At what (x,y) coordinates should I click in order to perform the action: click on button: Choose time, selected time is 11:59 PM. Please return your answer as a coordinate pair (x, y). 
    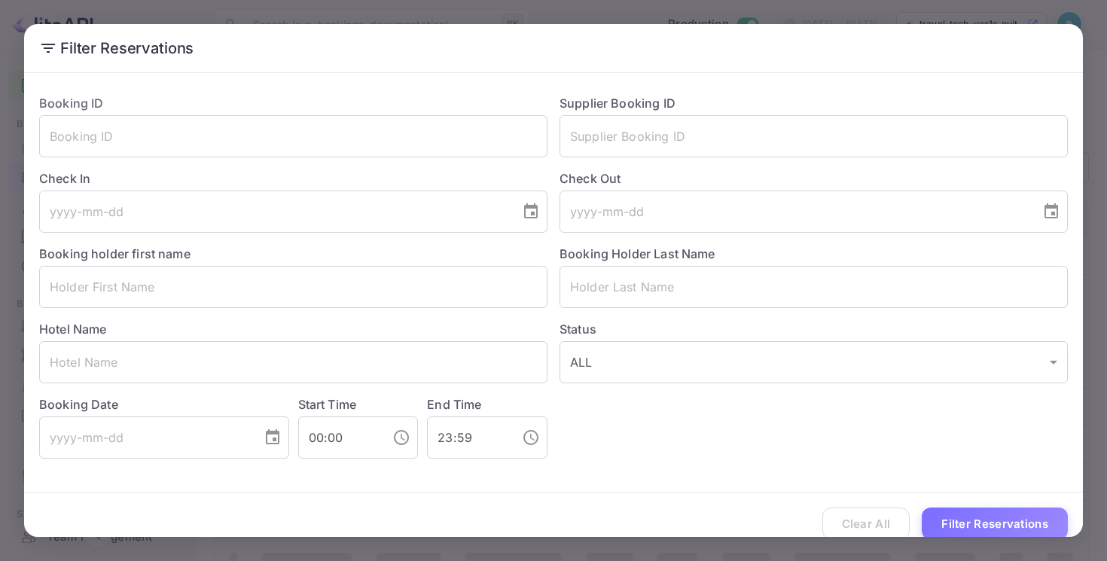
    Looking at the image, I should click on (531, 438).